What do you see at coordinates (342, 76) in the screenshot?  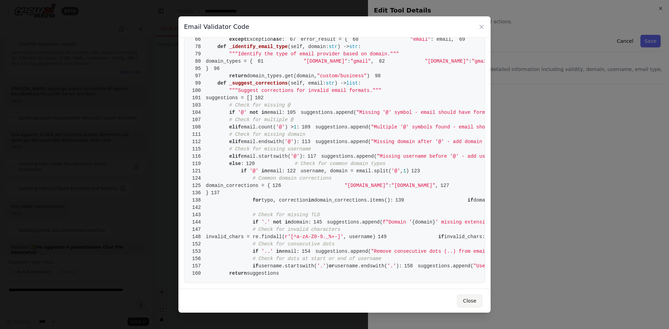 I see `span: "custom/business"` at bounding box center [342, 76].